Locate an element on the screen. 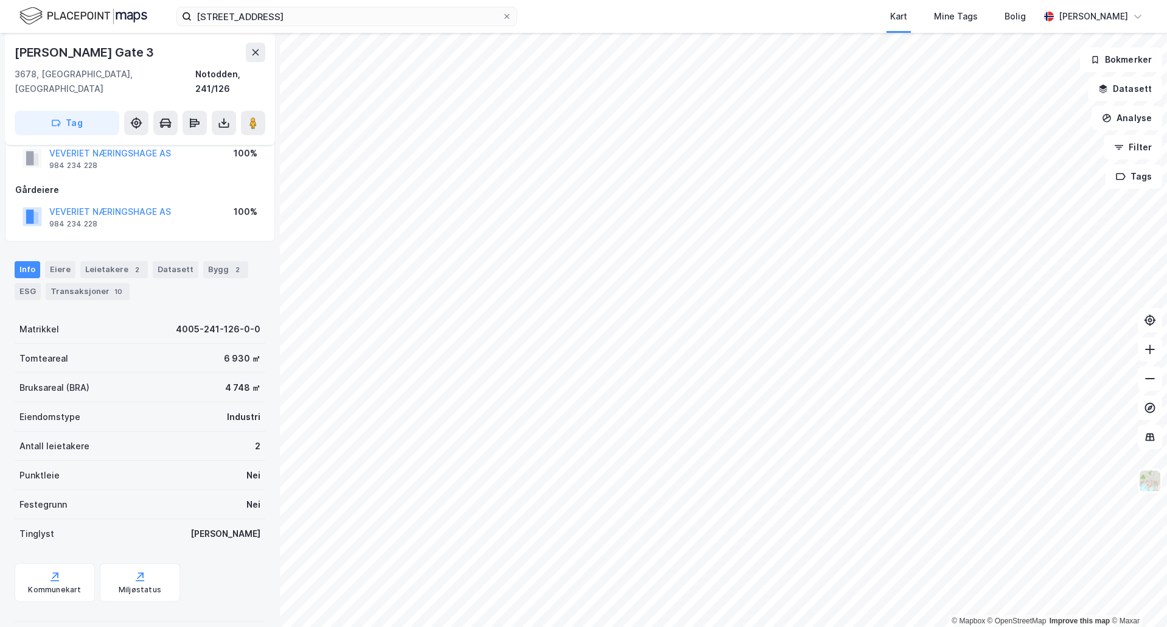 The image size is (1167, 627). a: Improve this map is located at coordinates (1079, 621).